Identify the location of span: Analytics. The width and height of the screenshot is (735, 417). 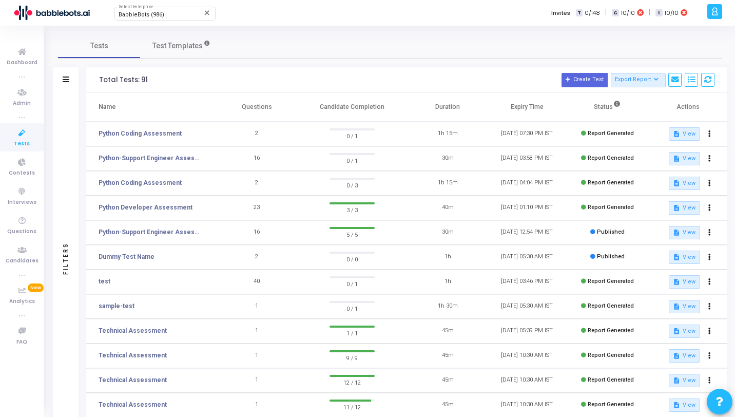
(22, 301).